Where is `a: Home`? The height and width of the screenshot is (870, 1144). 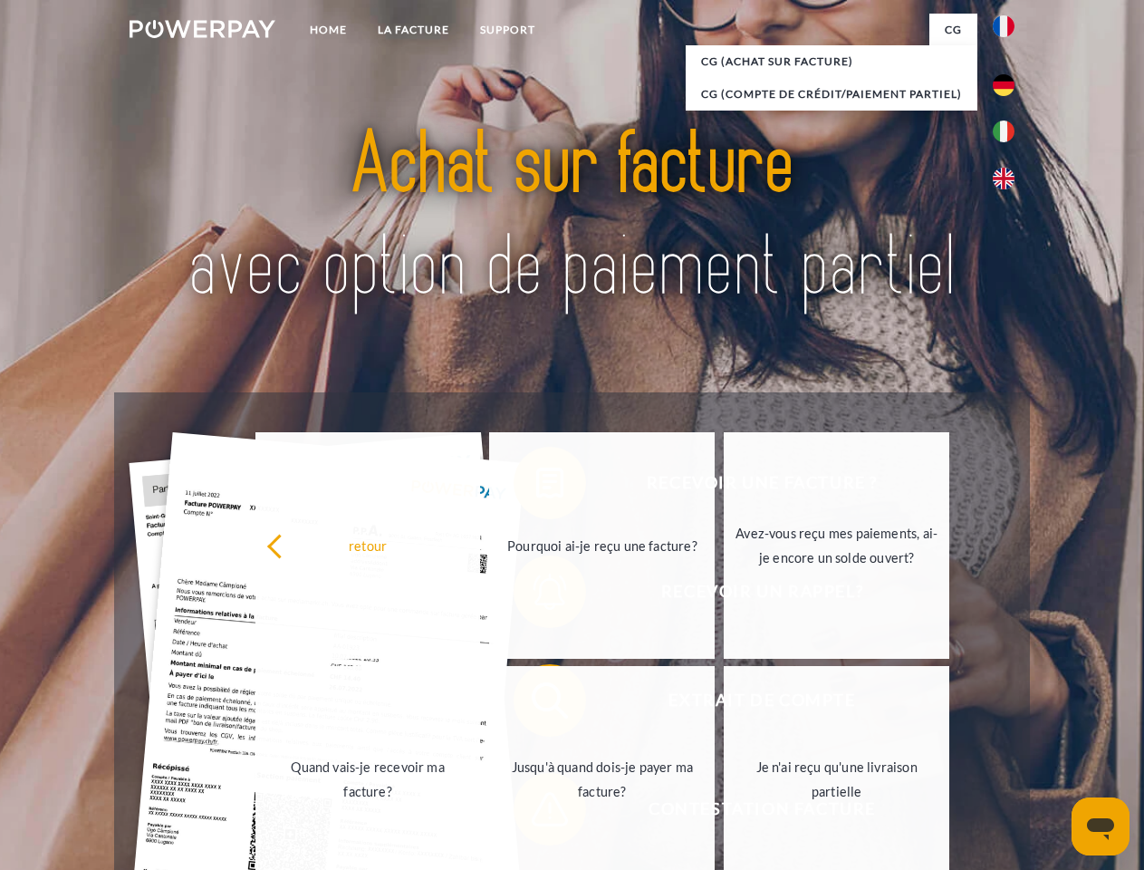 a: Home is located at coordinates (328, 30).